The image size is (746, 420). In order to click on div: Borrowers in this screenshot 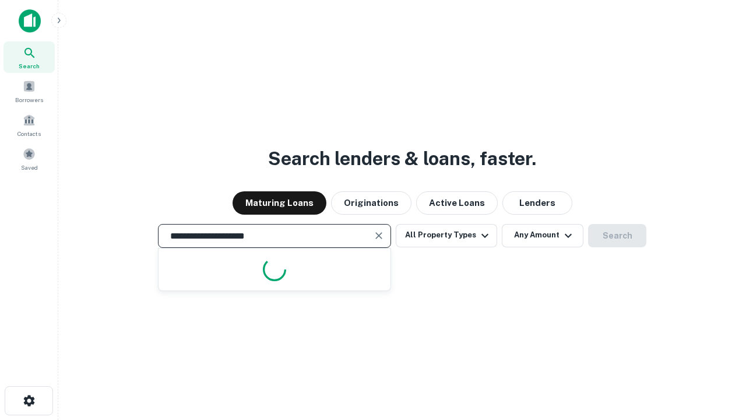, I will do `click(29, 91)`.